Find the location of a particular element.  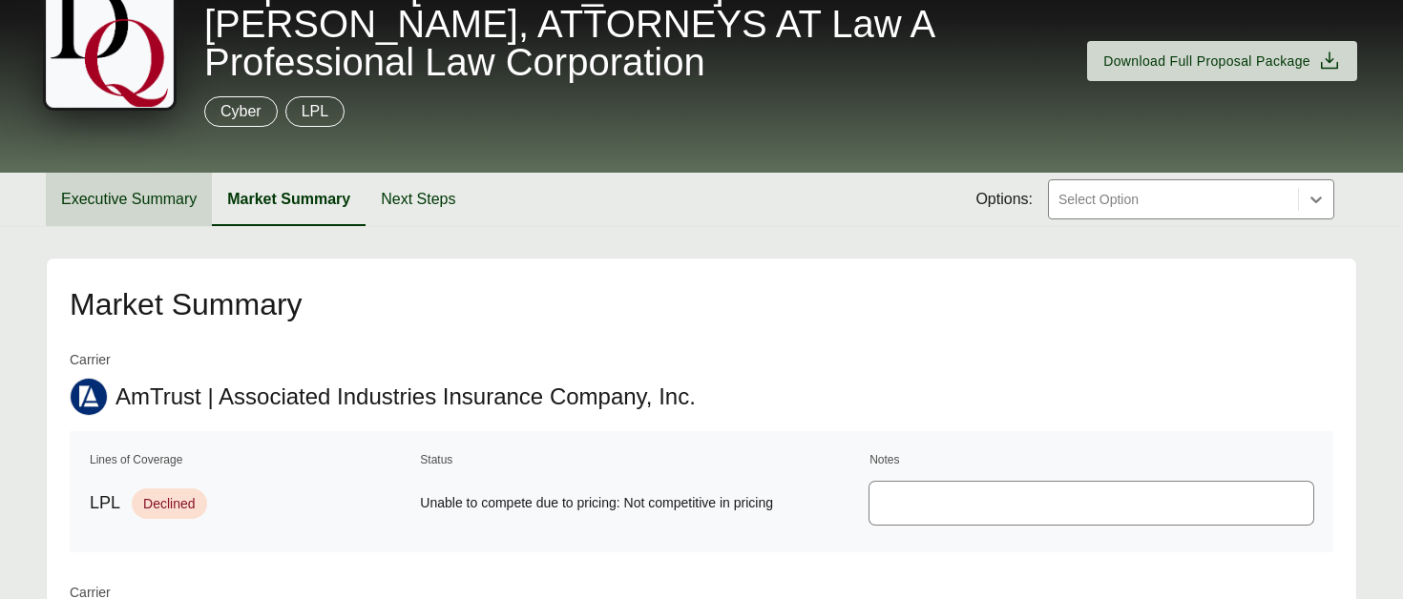

th: Status is located at coordinates (641, 460).